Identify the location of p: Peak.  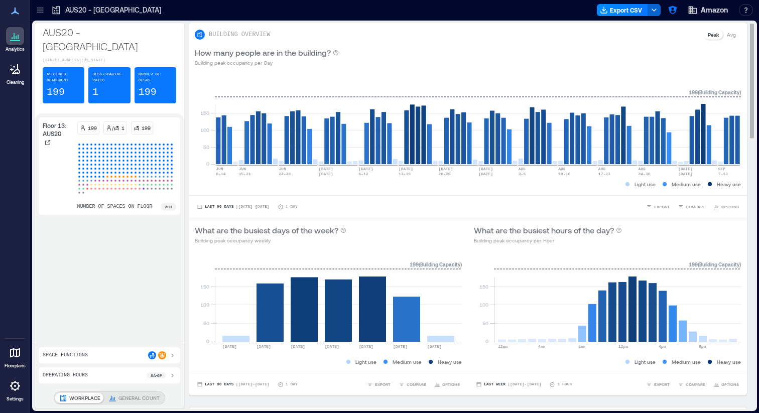
(714, 35).